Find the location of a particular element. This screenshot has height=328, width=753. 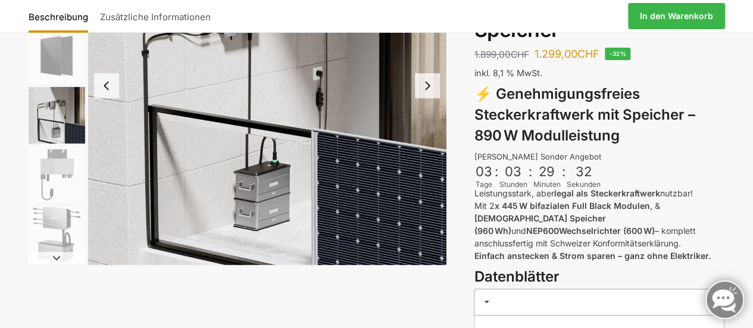

bdi: 1.899,00 is located at coordinates (501, 54).